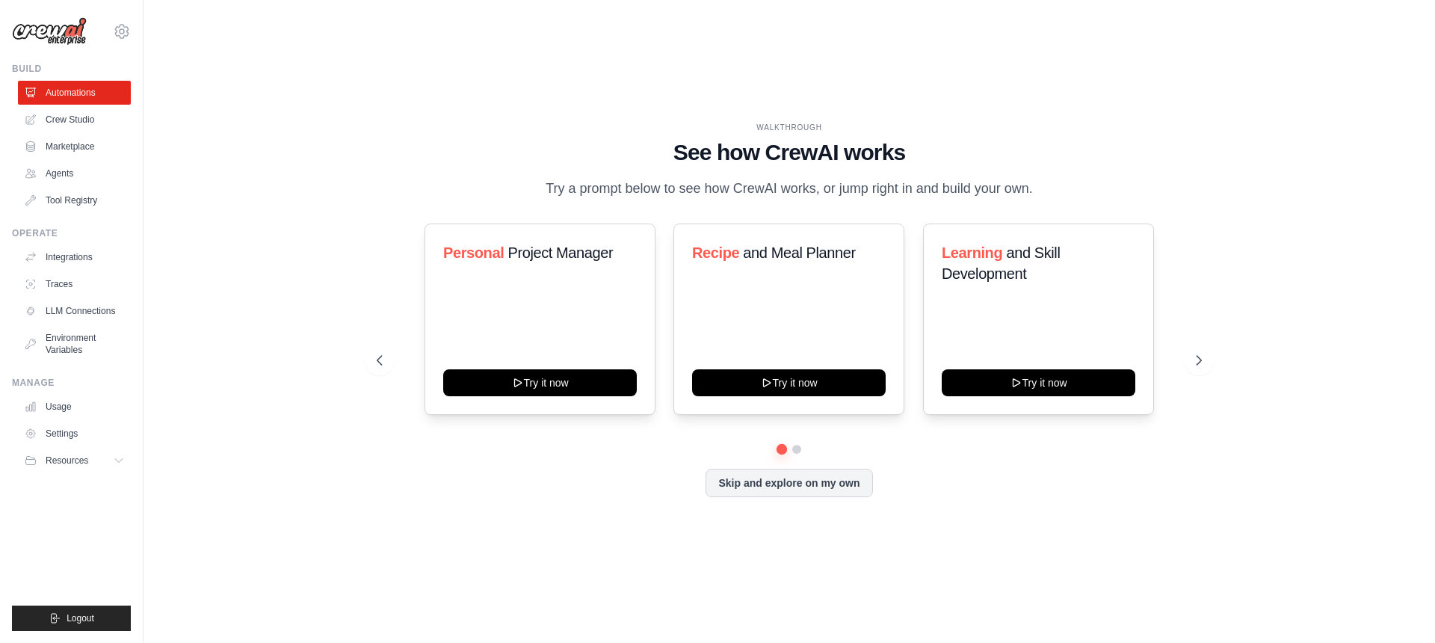  What do you see at coordinates (800, 253) in the screenshot?
I see `span: and Meal Planner` at bounding box center [800, 253].